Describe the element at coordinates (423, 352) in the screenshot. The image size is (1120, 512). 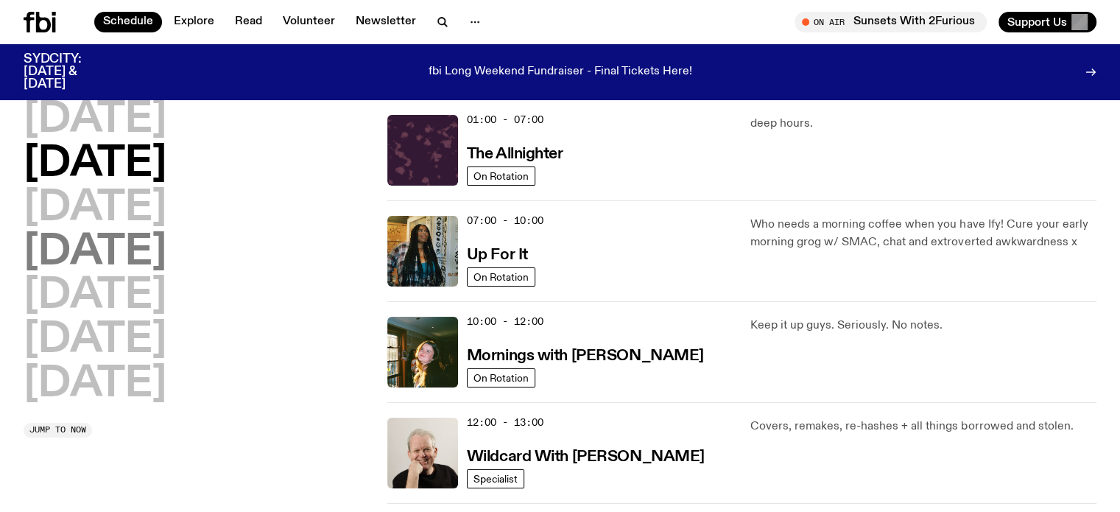
I see `img: Freya smiles coyly as she poses for the image.` at that location.